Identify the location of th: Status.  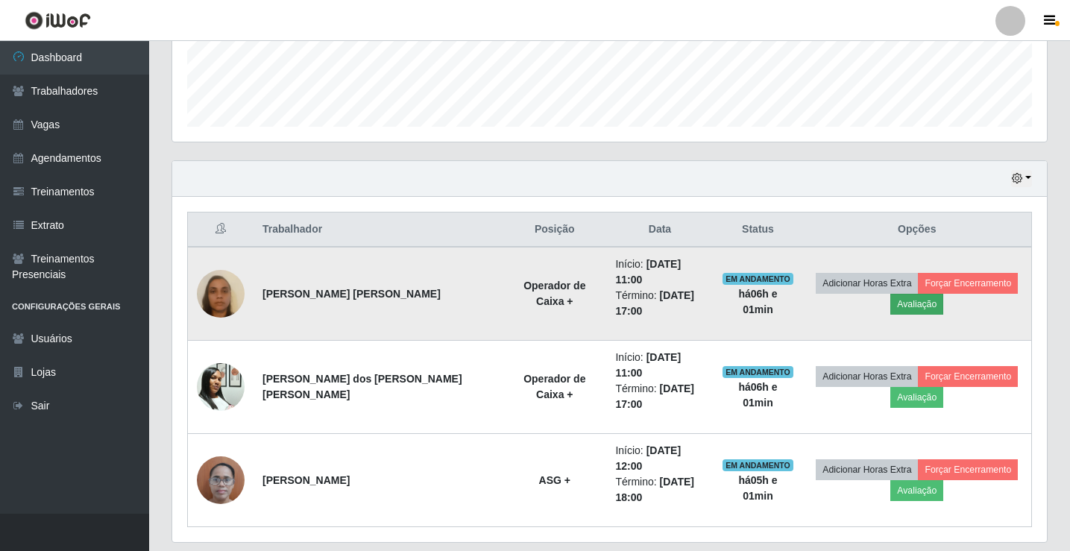
(758, 230).